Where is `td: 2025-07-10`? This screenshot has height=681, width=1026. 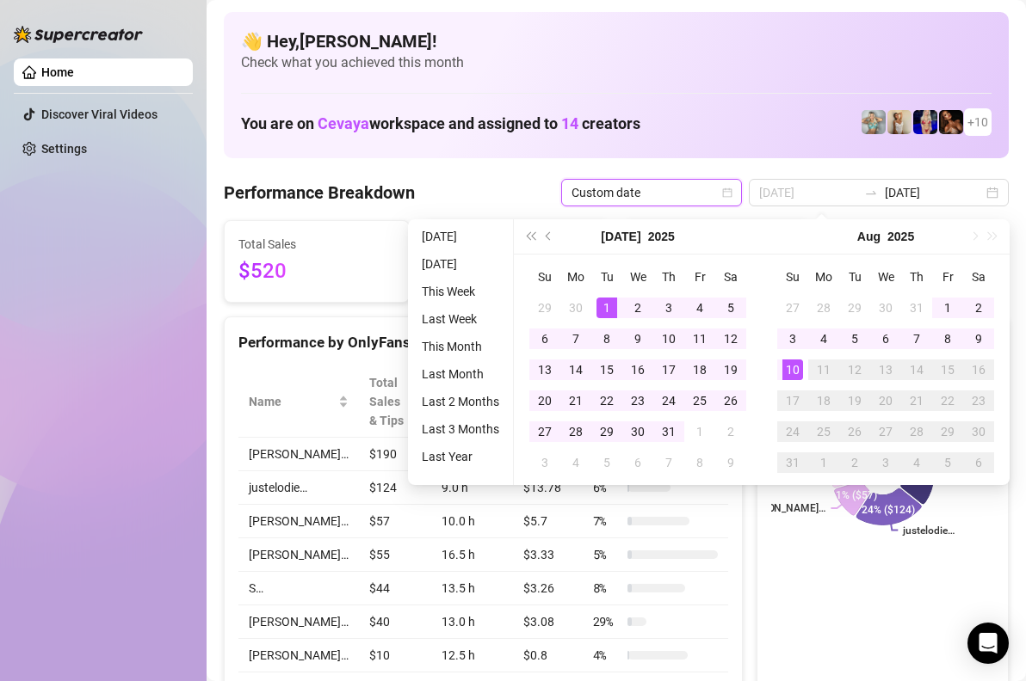 td: 2025-07-10 is located at coordinates (669, 339).